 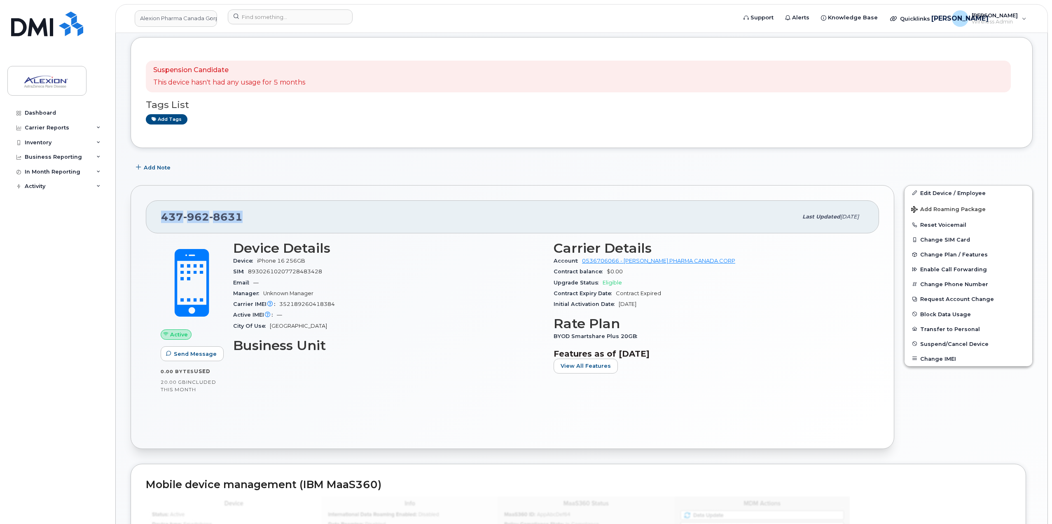 What do you see at coordinates (969, 269) in the screenshot?
I see `button: Enable Call Forwarding` at bounding box center [969, 269].